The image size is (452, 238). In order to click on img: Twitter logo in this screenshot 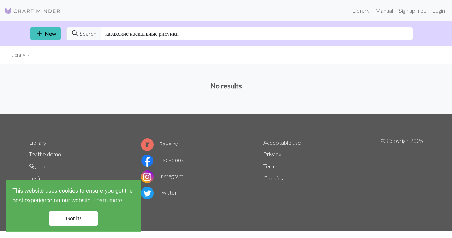, I will do `click(147, 193)`.